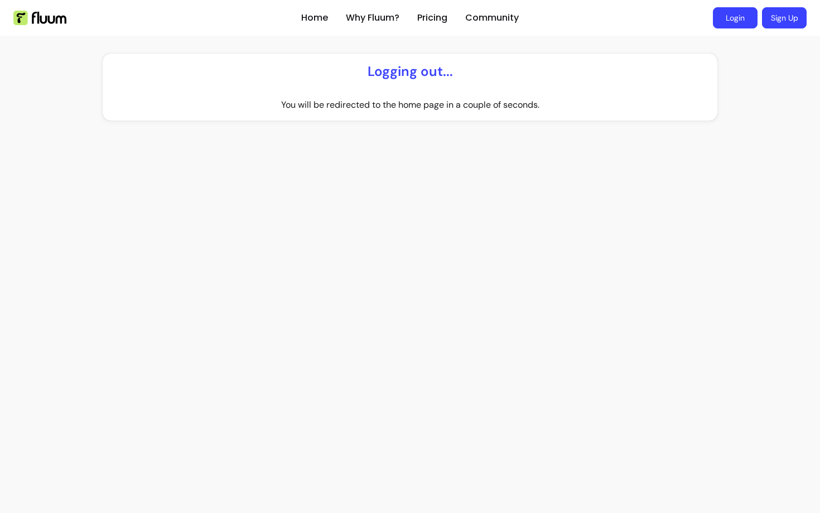 The image size is (820, 513). I want to click on a: Login, so click(736, 18).